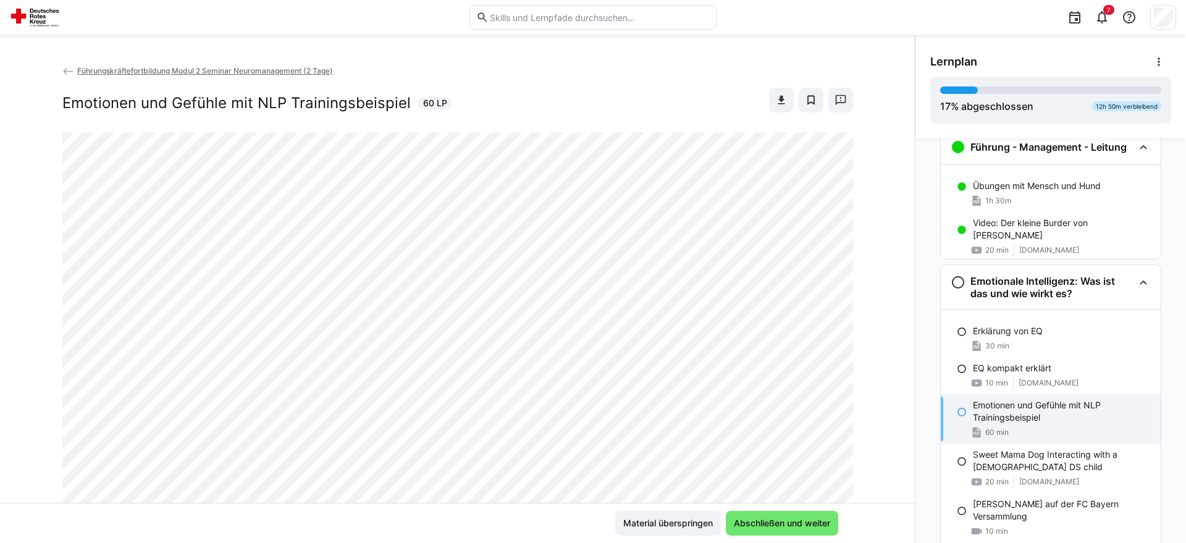 The image size is (1186, 543). What do you see at coordinates (198, 70) in the screenshot?
I see `a: Führungskräftefortbildung Modul 2 Seminar Neuromanagement (2 Tage)` at bounding box center [198, 70].